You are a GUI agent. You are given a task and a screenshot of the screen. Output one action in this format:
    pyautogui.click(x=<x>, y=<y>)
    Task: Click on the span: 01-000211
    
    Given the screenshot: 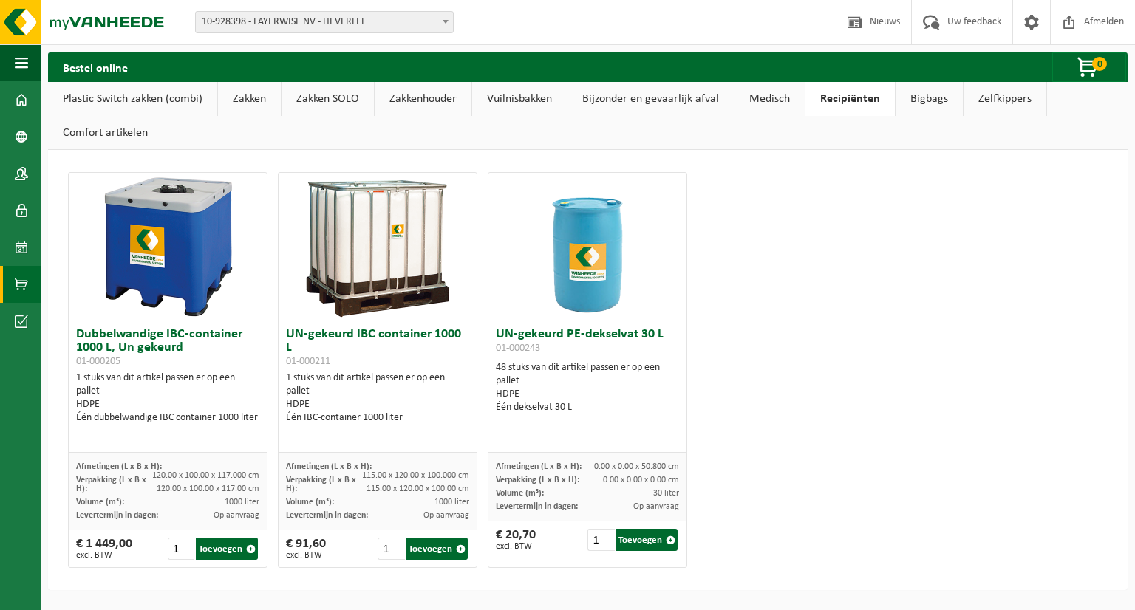 What is the action you would take?
    pyautogui.click(x=308, y=361)
    